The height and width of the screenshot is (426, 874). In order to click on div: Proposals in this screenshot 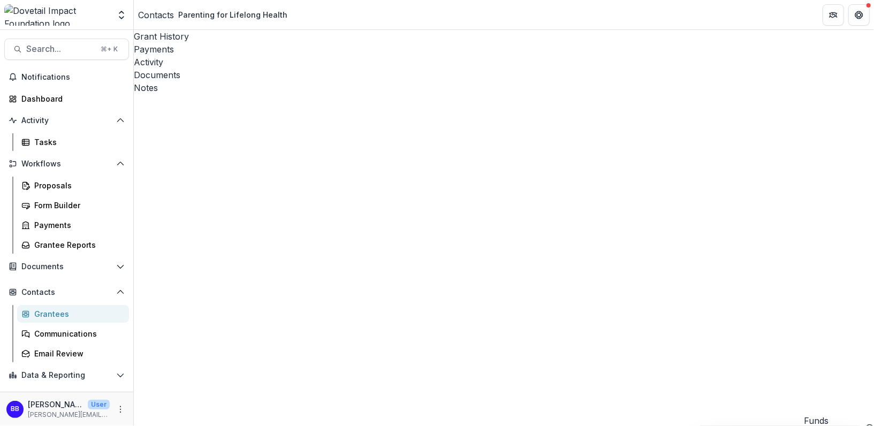, I will do `click(77, 185)`.